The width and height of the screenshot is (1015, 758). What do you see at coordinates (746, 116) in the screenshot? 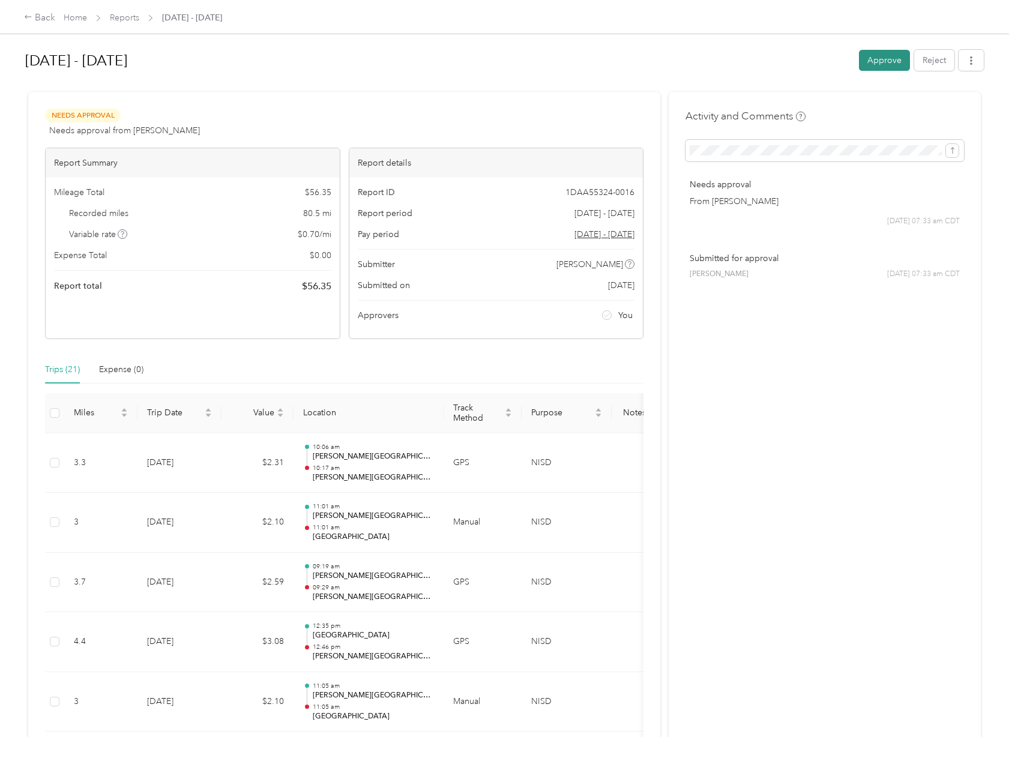
I see `h4: Activity and Comments` at bounding box center [746, 116].